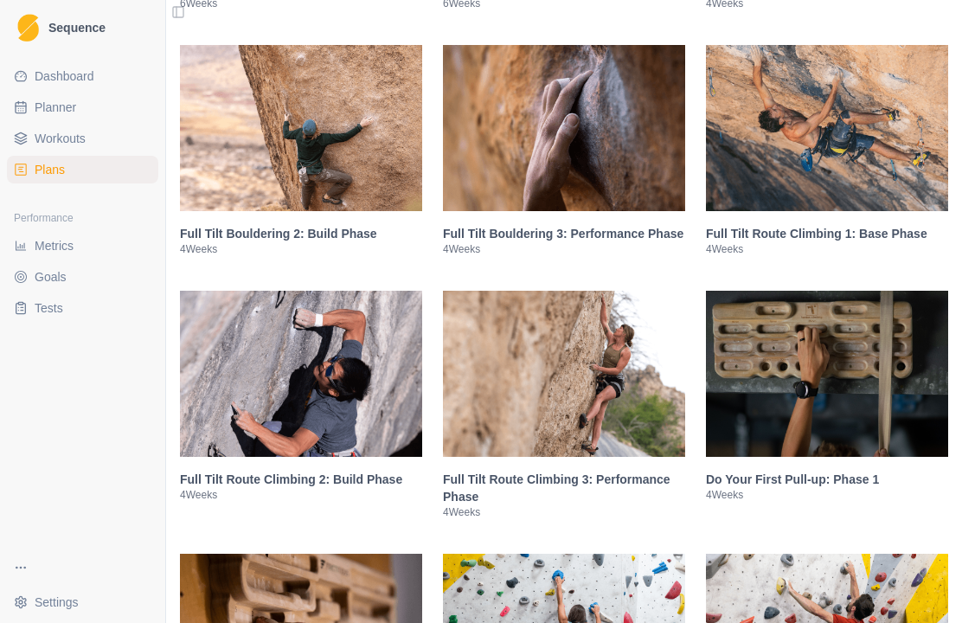  What do you see at coordinates (564, 234) in the screenshot?
I see `h3: Full Tilt Bouldering 3: Performance Phase` at bounding box center [564, 234].